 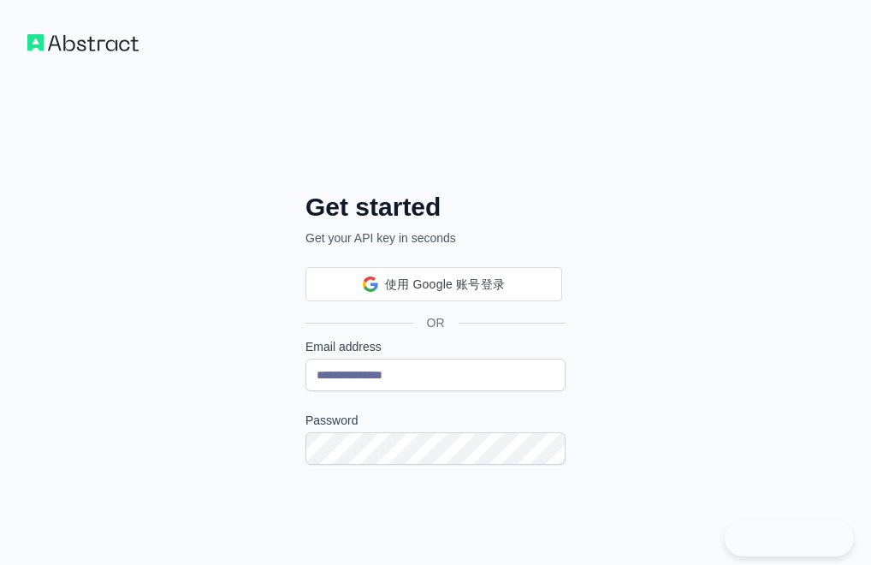 I want to click on img: Workflow, so click(x=83, y=43).